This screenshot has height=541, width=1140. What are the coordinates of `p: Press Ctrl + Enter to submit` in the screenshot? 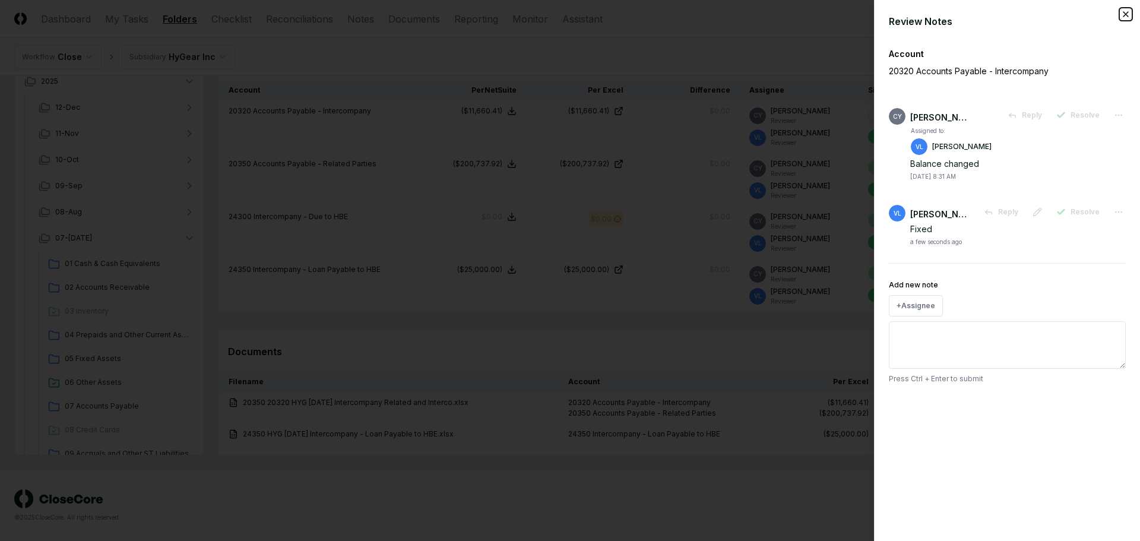 It's located at (1007, 379).